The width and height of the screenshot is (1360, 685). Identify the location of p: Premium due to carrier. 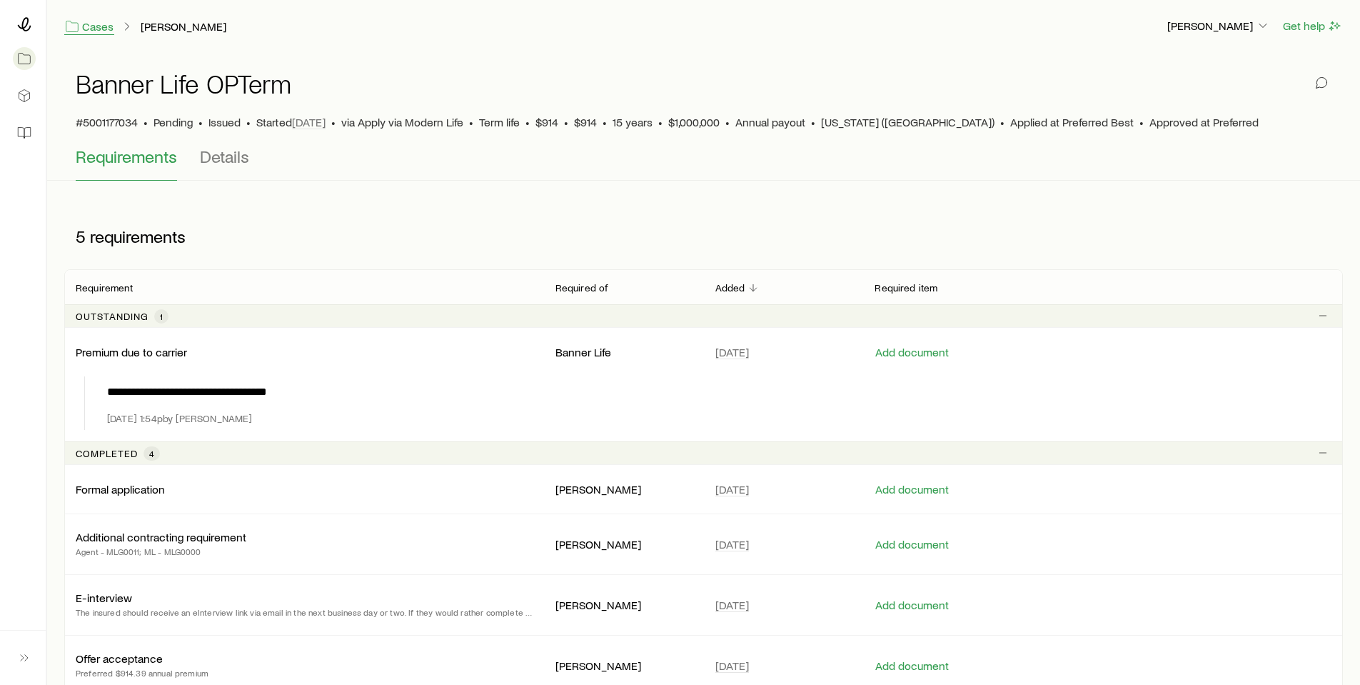
(131, 352).